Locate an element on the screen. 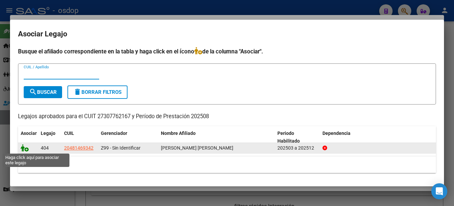  p: Legajos aprobados para el CUIT 27307762167 y Período de Prestación 202508 is located at coordinates (227, 116).